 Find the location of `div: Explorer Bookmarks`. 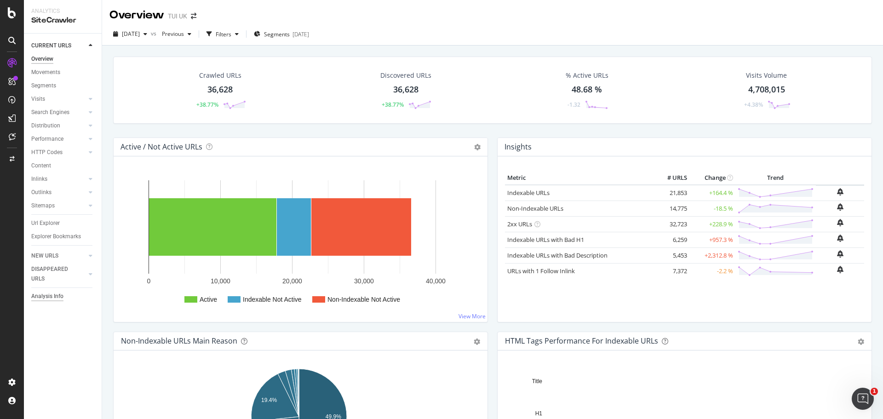

div: Explorer Bookmarks is located at coordinates (56, 236).